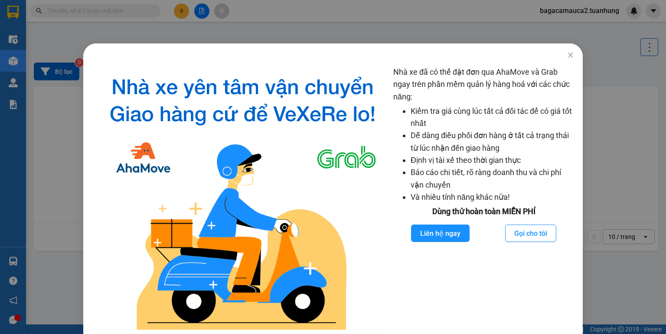 Image resolution: width=666 pixels, height=334 pixels. I want to click on li: Báo cáo chi tiết, rõ ràng doanh thu và chi phí vận chuyển, so click(492, 178).